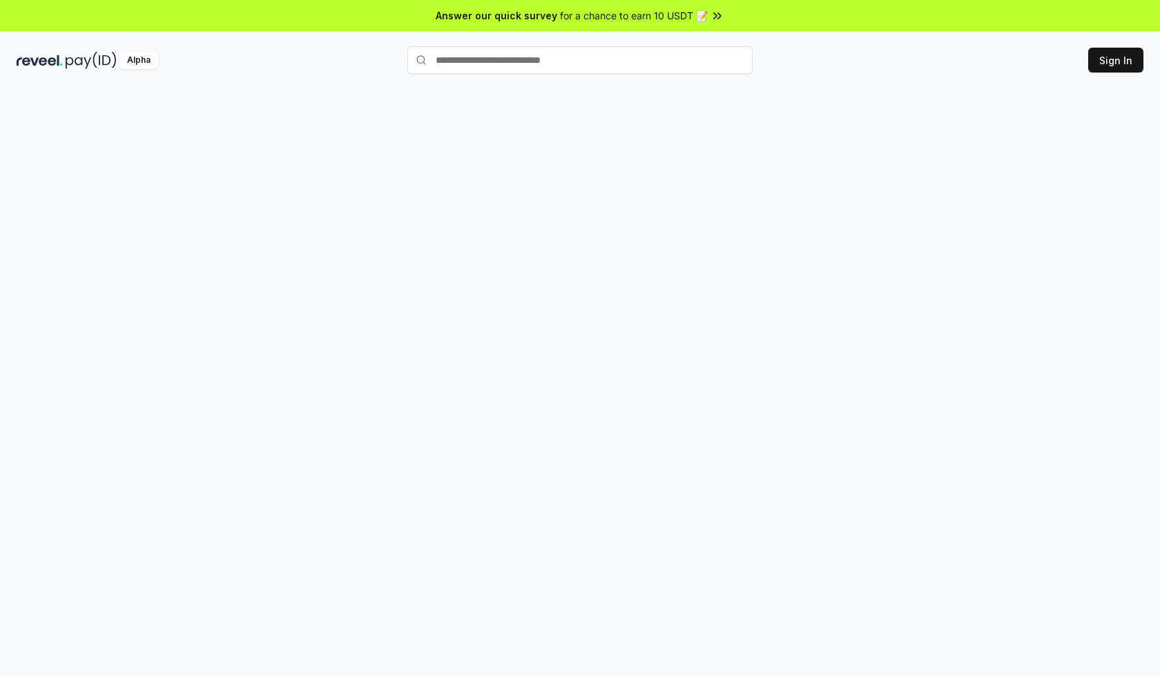  I want to click on span: for a chance to earn 10 USDT 📝, so click(634, 15).